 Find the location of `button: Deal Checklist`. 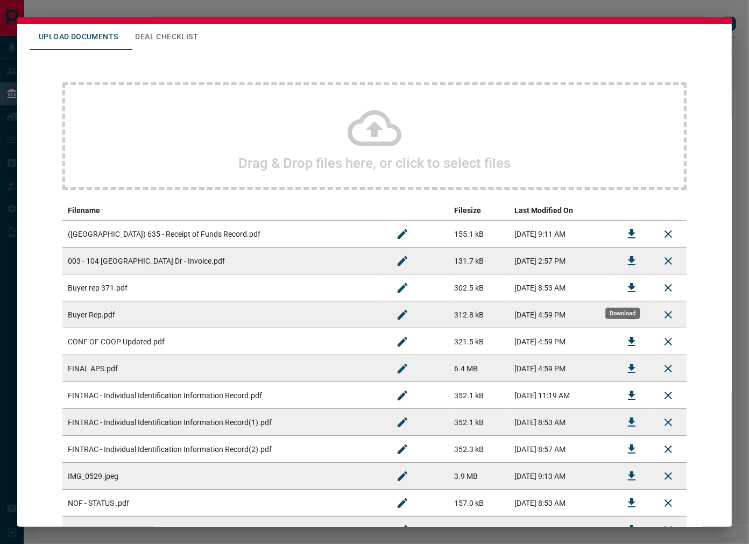

button: Deal Checklist is located at coordinates (166, 37).